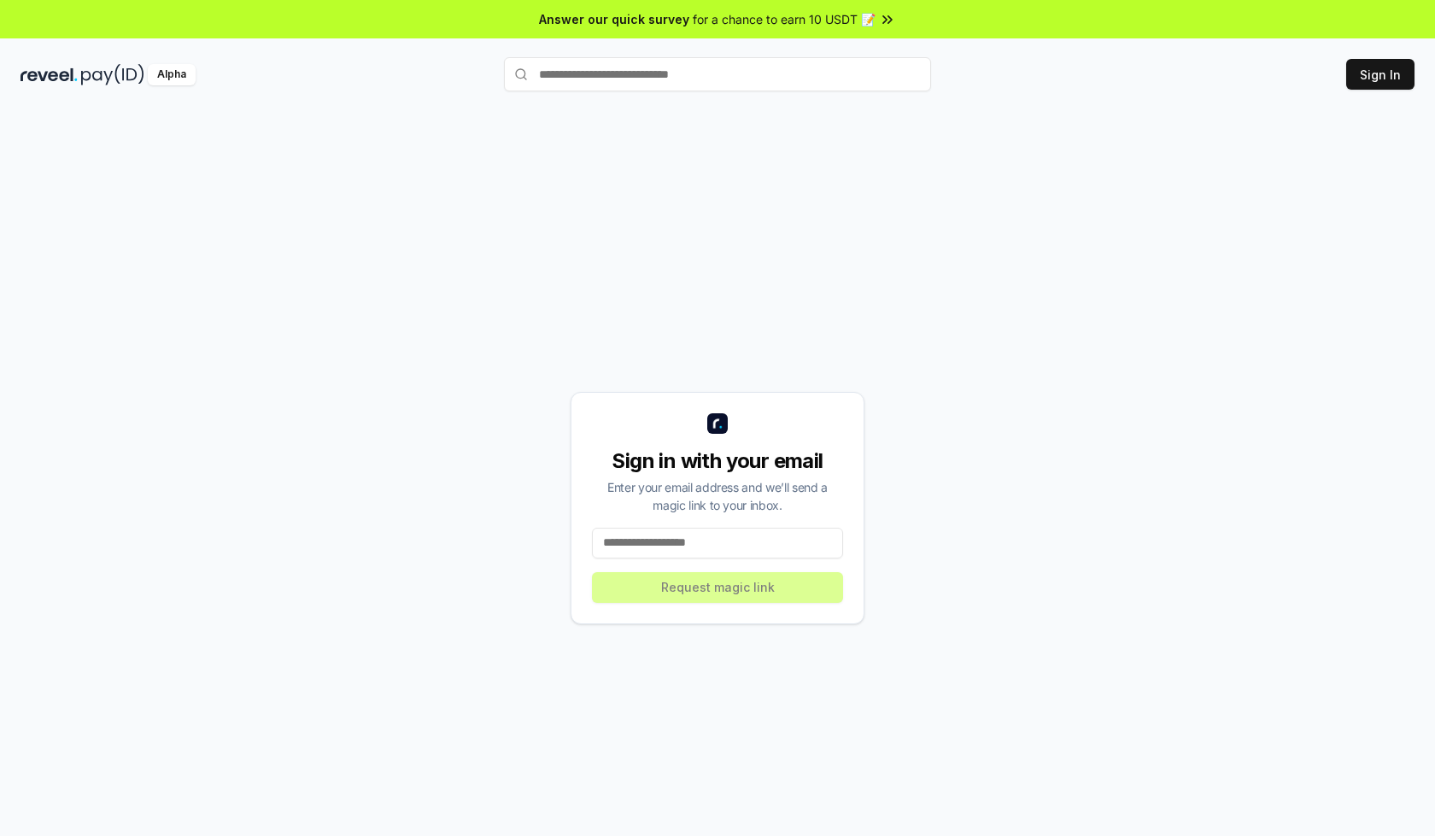 This screenshot has width=1435, height=836. Describe the element at coordinates (113, 74) in the screenshot. I see `img: pay_id` at that location.